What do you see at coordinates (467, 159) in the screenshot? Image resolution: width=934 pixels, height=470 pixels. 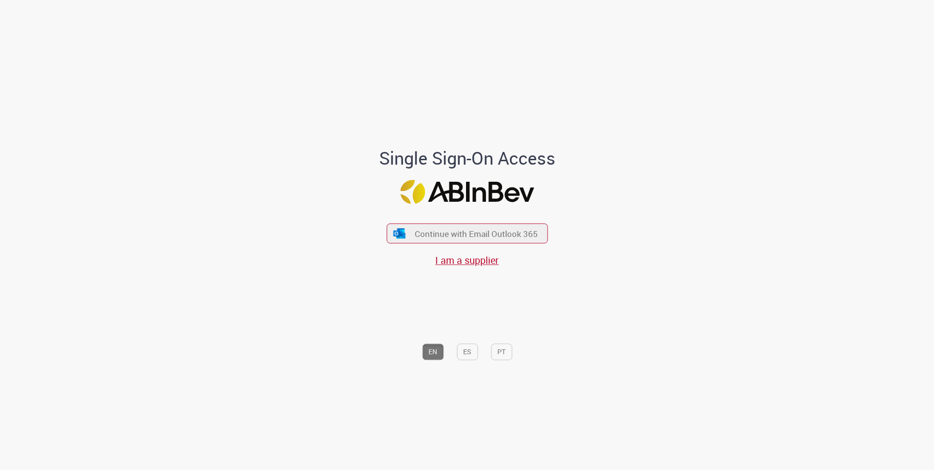 I see `h1: Single Sign-On Access` at bounding box center [467, 159].